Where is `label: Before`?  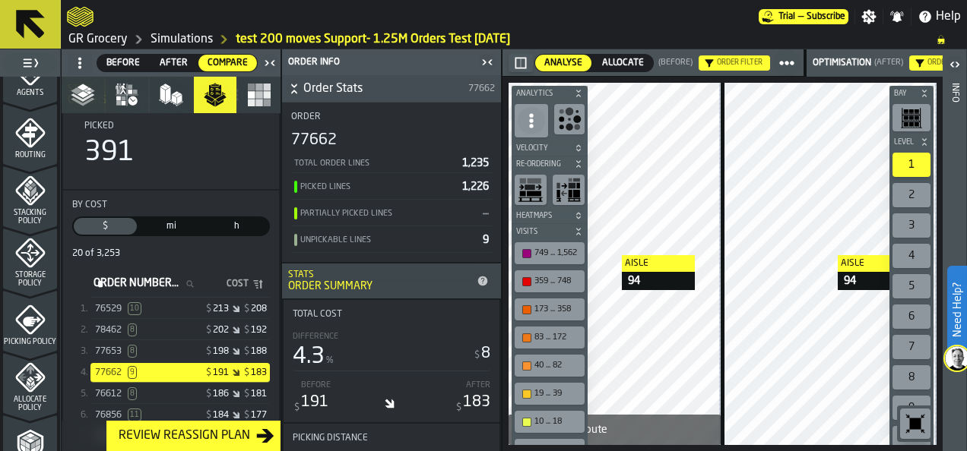 label: Before is located at coordinates (315, 384).